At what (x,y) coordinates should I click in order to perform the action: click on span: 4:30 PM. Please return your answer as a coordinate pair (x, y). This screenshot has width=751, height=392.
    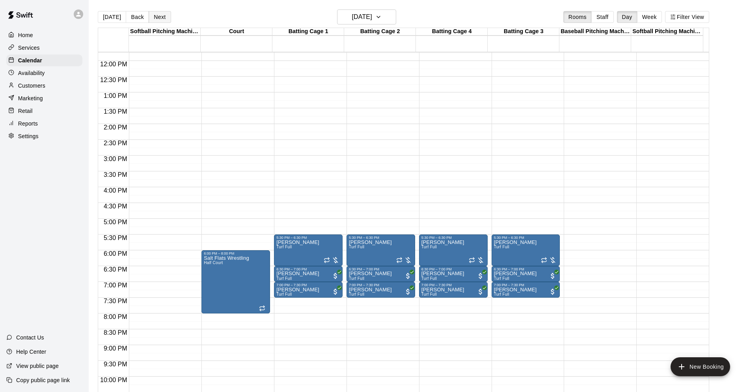
    Looking at the image, I should click on (116, 206).